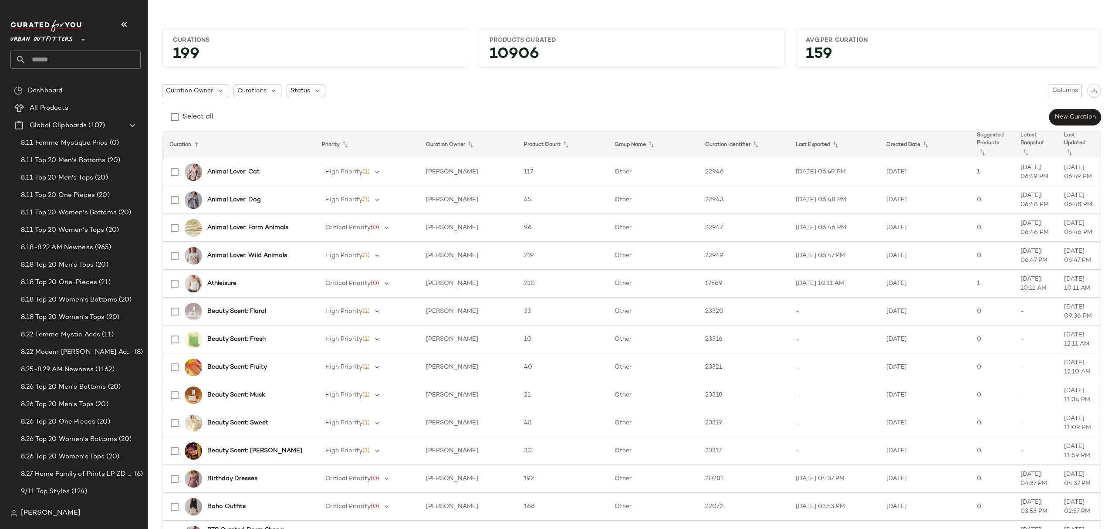 The width and height of the screenshot is (1115, 529). What do you see at coordinates (562, 256) in the screenshot?
I see `td: 219` at bounding box center [562, 256].